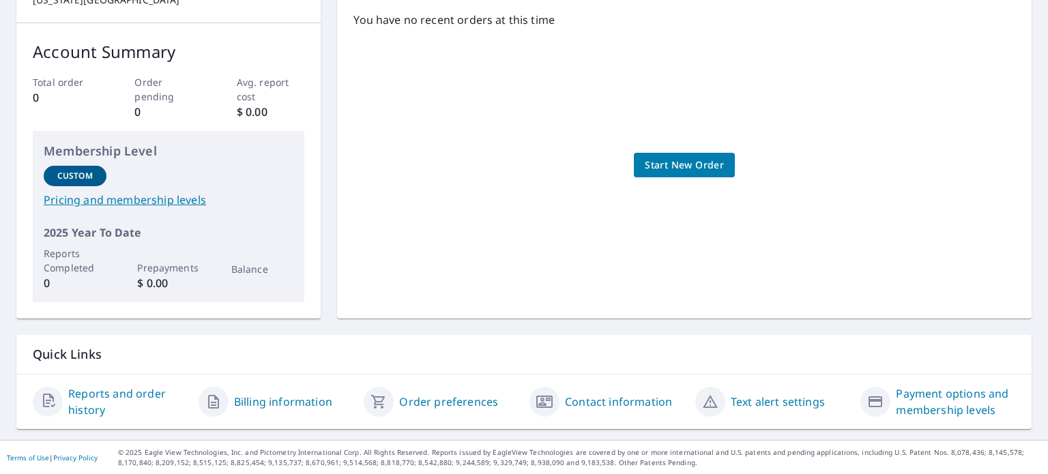  Describe the element at coordinates (618, 402) in the screenshot. I see `a: Contact information` at that location.